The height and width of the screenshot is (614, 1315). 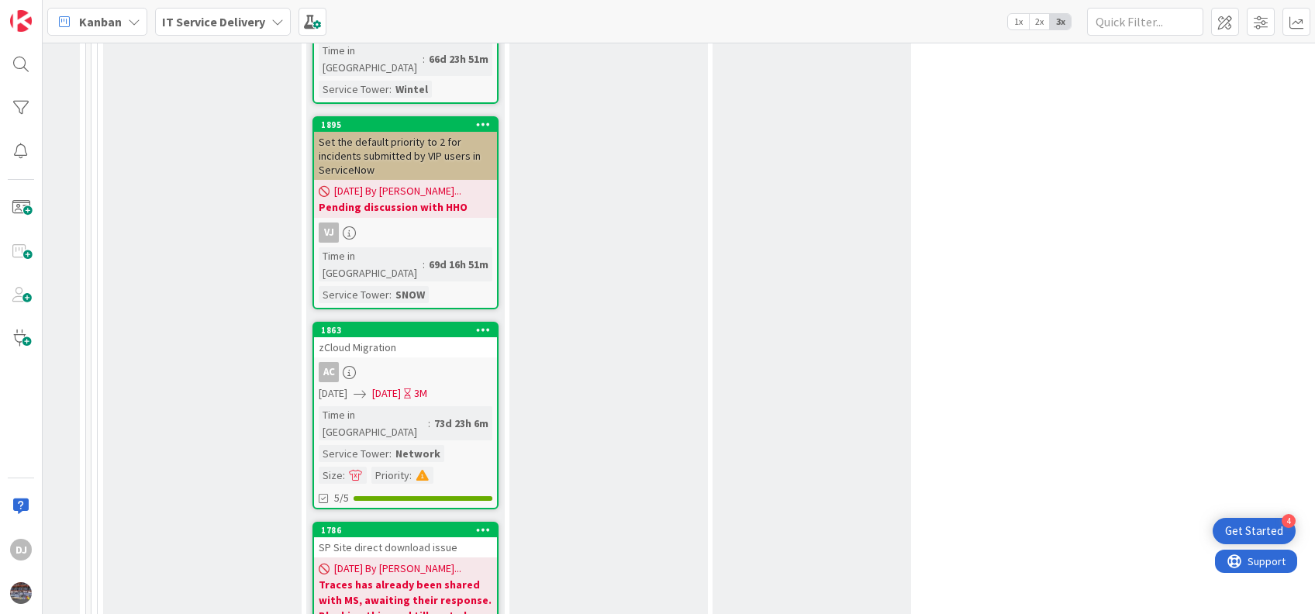 What do you see at coordinates (1039, 22) in the screenshot?
I see `span: 2x` at bounding box center [1039, 22].